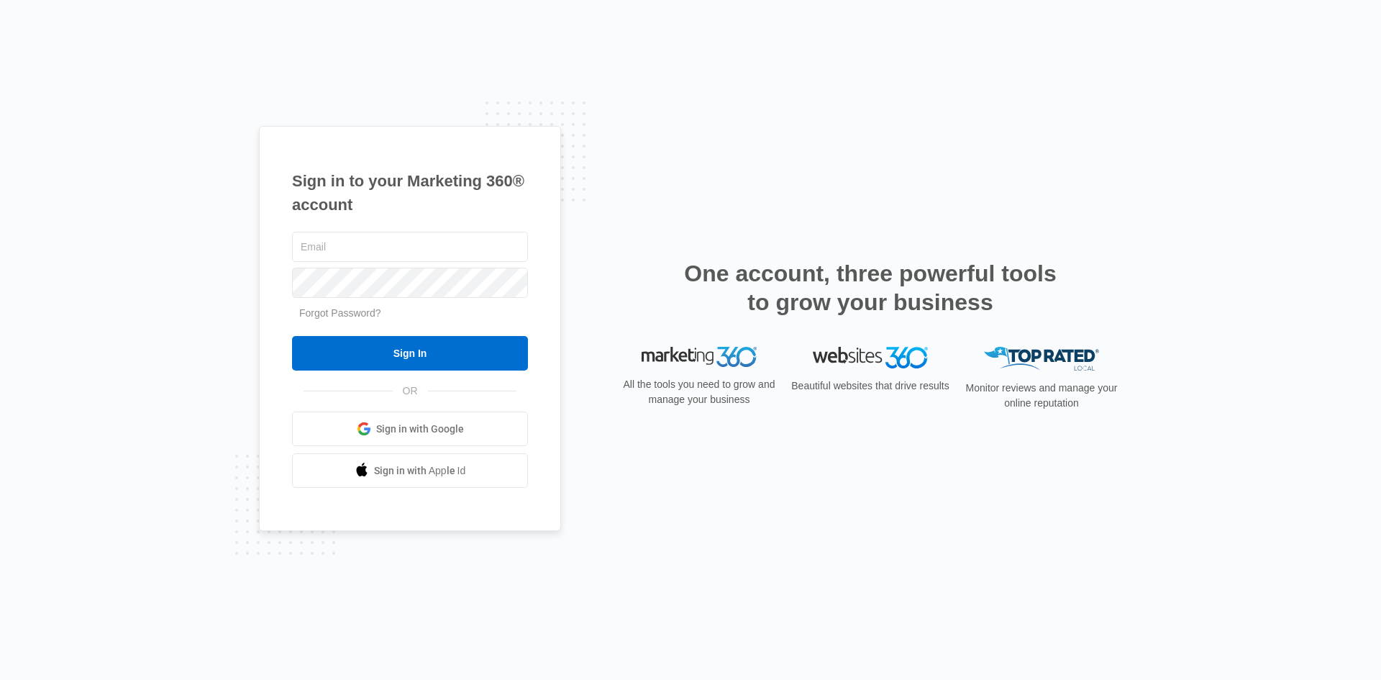 The width and height of the screenshot is (1381, 680). What do you see at coordinates (871, 288) in the screenshot?
I see `h2: One account, three powerful tools to grow your business` at bounding box center [871, 288].